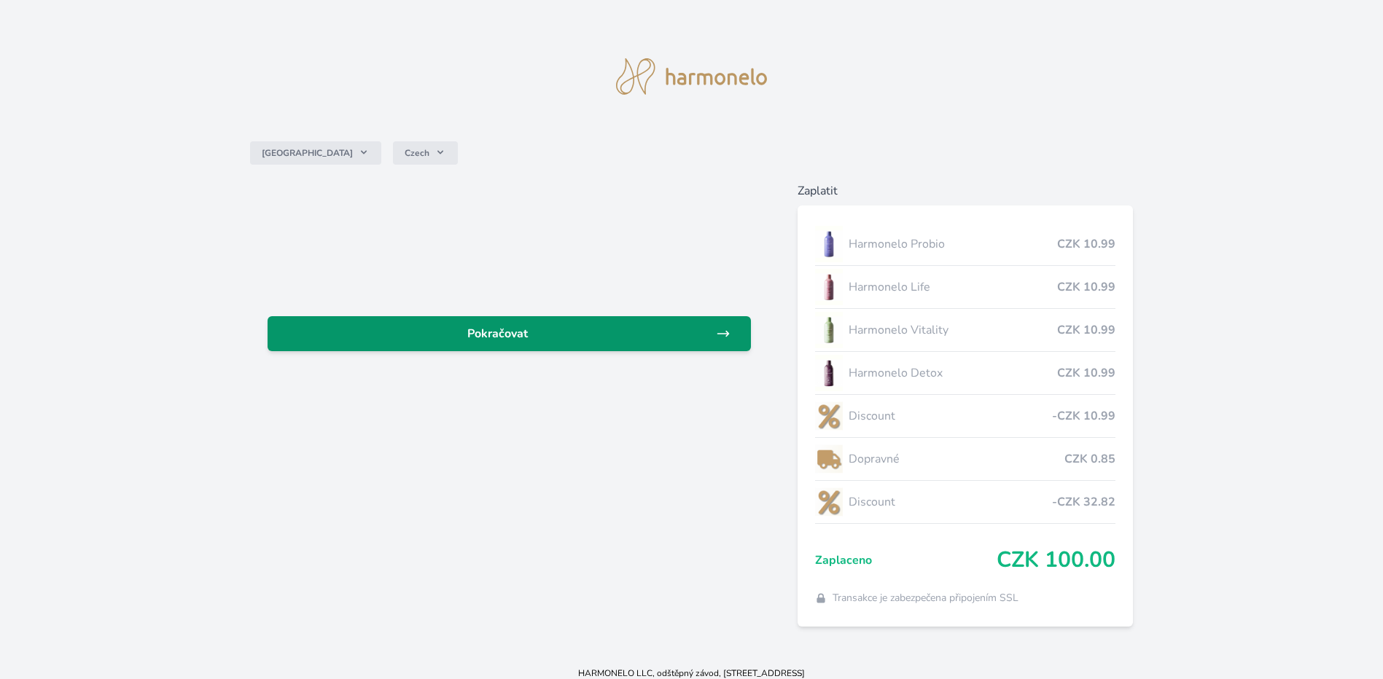  What do you see at coordinates (425, 153) in the screenshot?
I see `button: Czech` at bounding box center [425, 153].